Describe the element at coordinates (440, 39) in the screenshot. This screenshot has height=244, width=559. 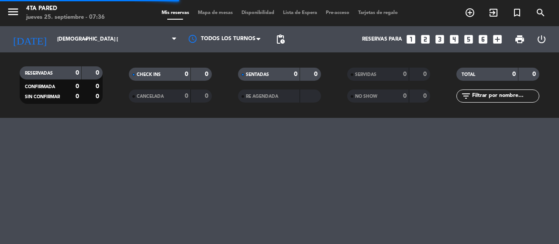
I see `i: looks_3` at that location.